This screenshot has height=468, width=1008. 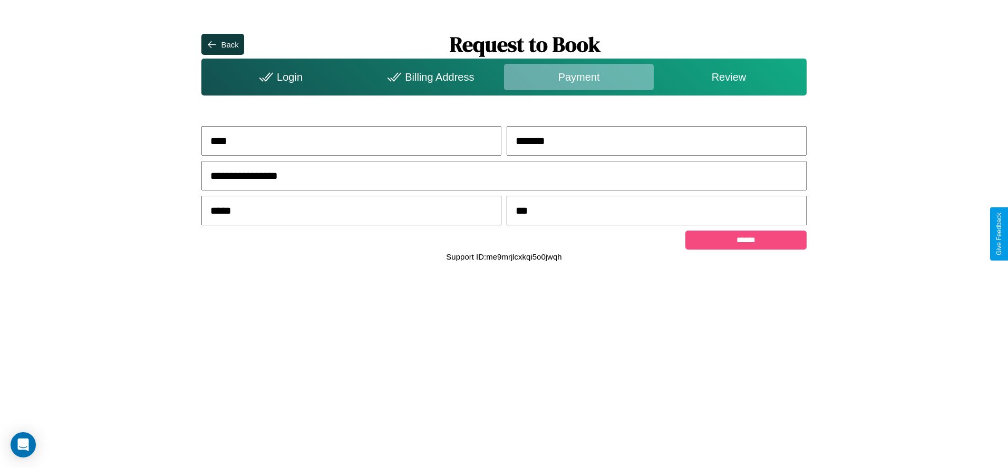 What do you see at coordinates (579, 77) in the screenshot?
I see `div: Payment` at bounding box center [579, 77].